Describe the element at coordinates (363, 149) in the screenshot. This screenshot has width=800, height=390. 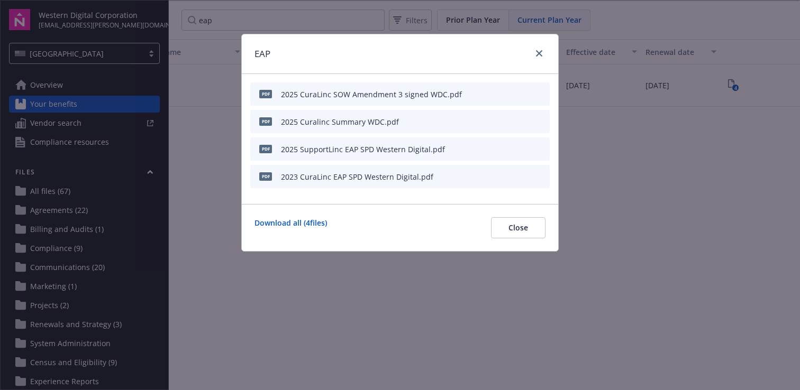
I see `div: 2025 SupportLinc EAP SPD Western Digital.pdf` at that location.